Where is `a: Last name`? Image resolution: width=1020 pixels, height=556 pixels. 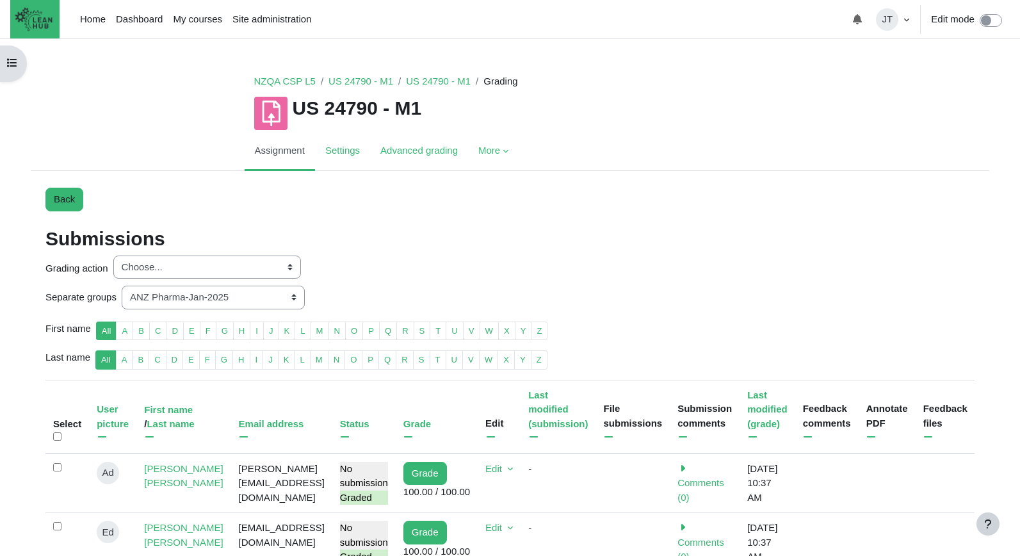
a: Last name is located at coordinates (183, 424).